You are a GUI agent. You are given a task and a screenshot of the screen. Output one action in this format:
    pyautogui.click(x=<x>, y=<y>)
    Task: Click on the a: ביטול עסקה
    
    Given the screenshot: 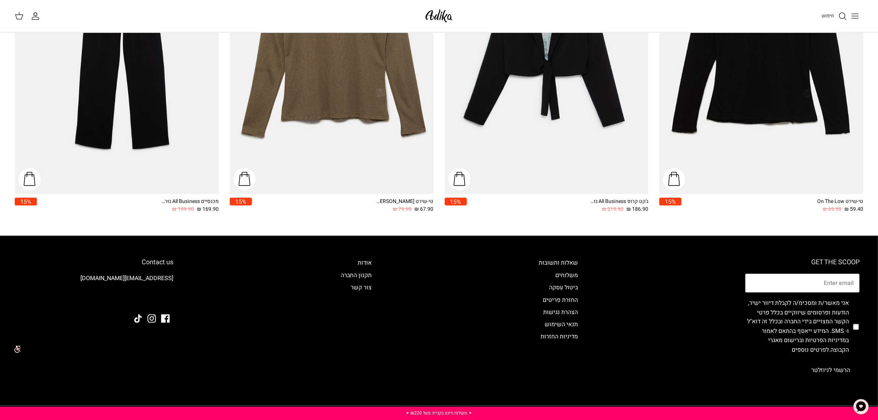 What is the action you would take?
    pyautogui.click(x=564, y=287)
    